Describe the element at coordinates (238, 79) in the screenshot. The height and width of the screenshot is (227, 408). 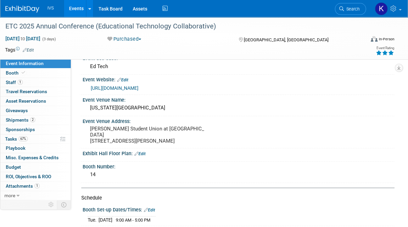
I see `div: Event Website:` at that location.